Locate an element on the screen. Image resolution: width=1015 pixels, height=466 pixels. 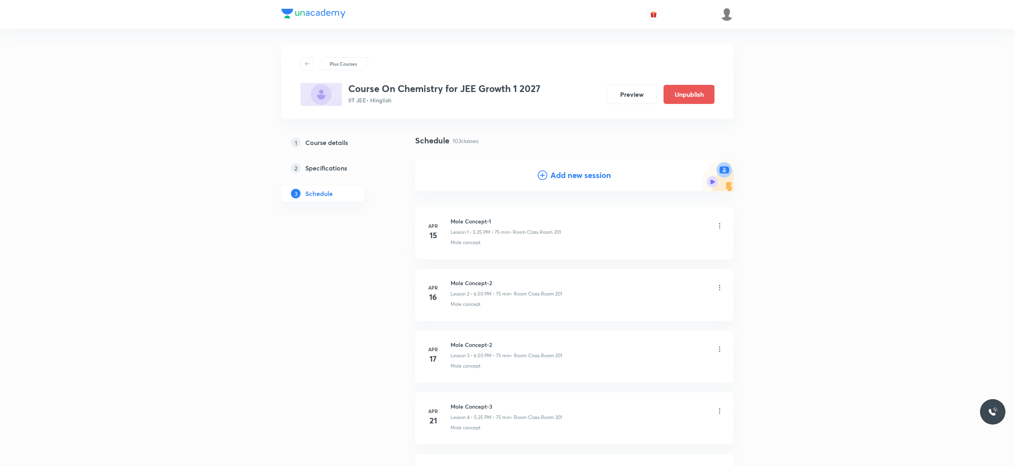
h4: Schedule is located at coordinates (432, 140).